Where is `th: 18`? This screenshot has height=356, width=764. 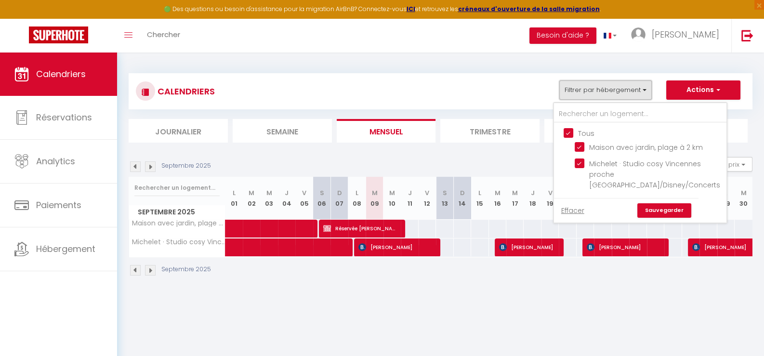
th: 18 is located at coordinates (532, 198).